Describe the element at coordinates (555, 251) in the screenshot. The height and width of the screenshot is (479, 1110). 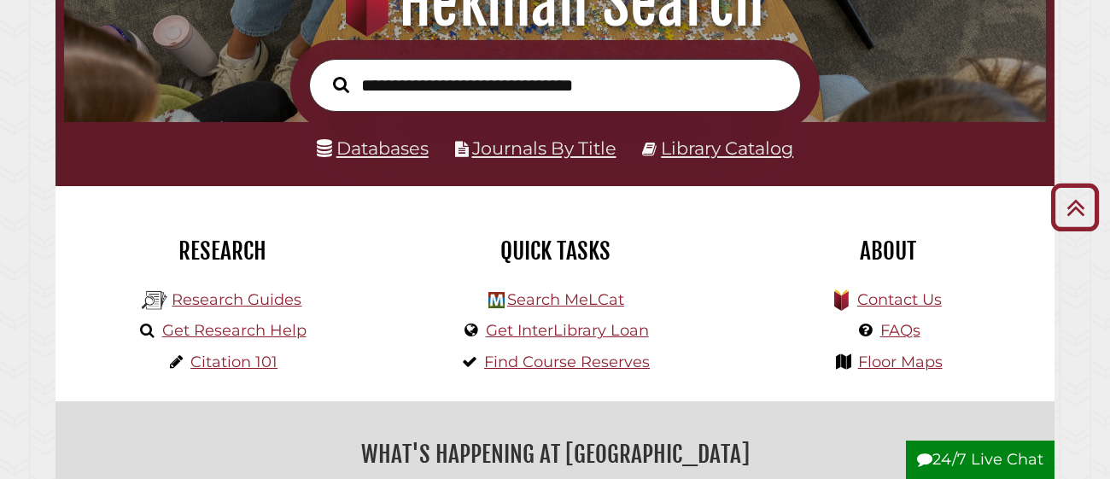
I see `h2: Quick Tasks` at that location.